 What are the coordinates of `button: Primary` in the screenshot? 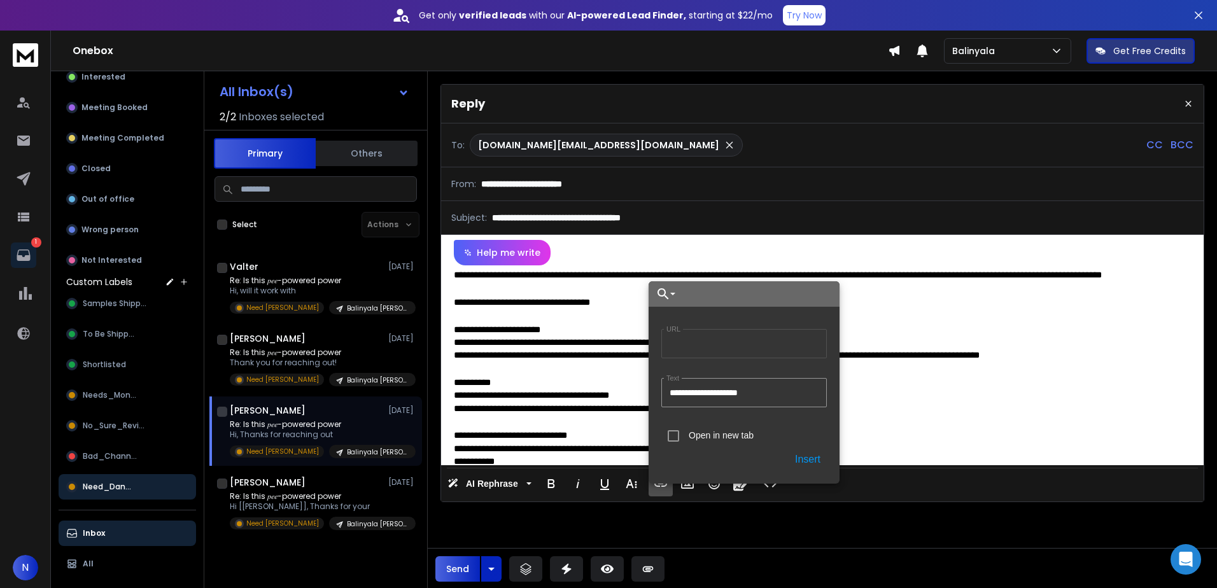 It's located at (265, 153).